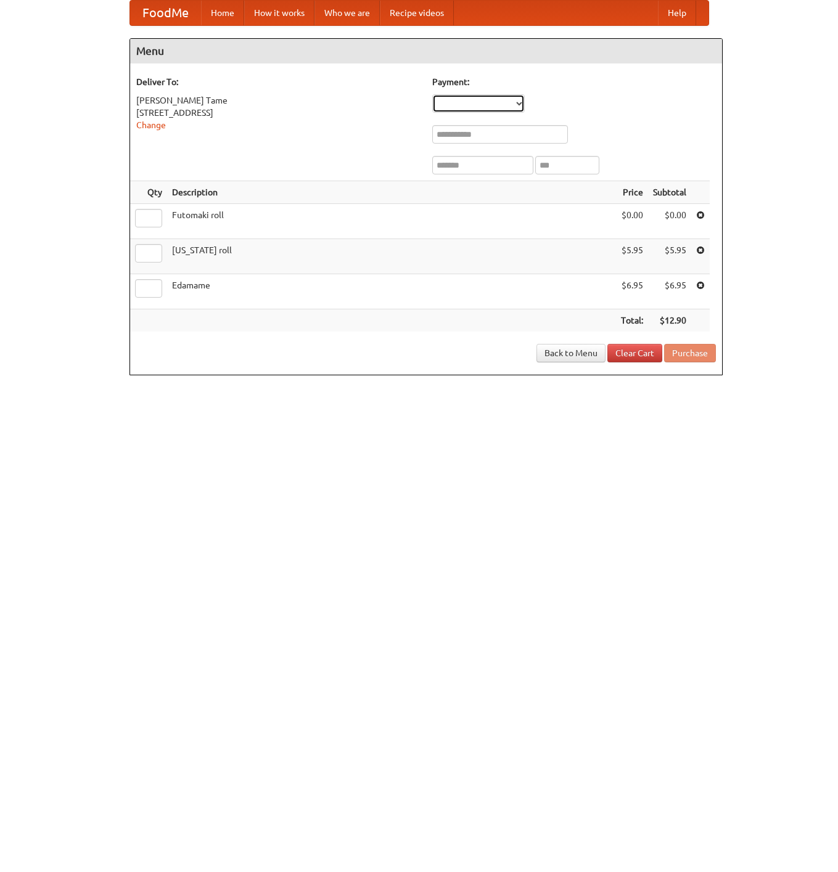 The height and width of the screenshot is (872, 838). What do you see at coordinates (391, 221) in the screenshot?
I see `td: Futomaki roll` at bounding box center [391, 221].